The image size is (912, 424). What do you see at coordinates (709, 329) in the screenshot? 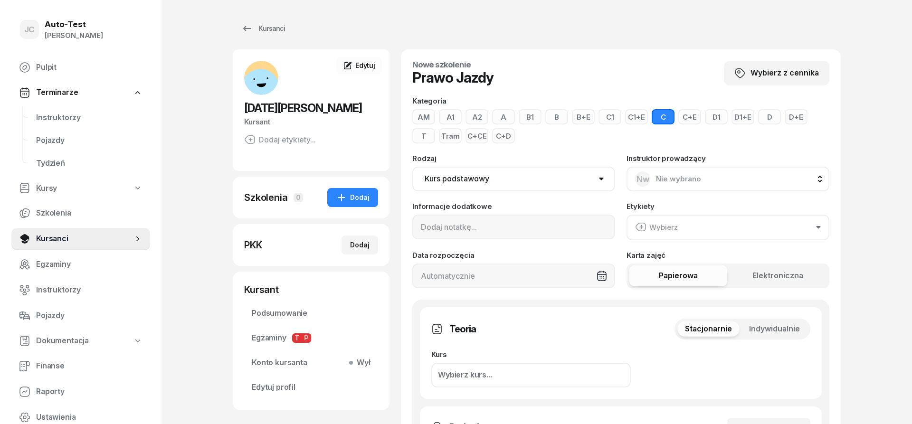
I see `button: Stacjonarnie` at bounding box center [709, 329].